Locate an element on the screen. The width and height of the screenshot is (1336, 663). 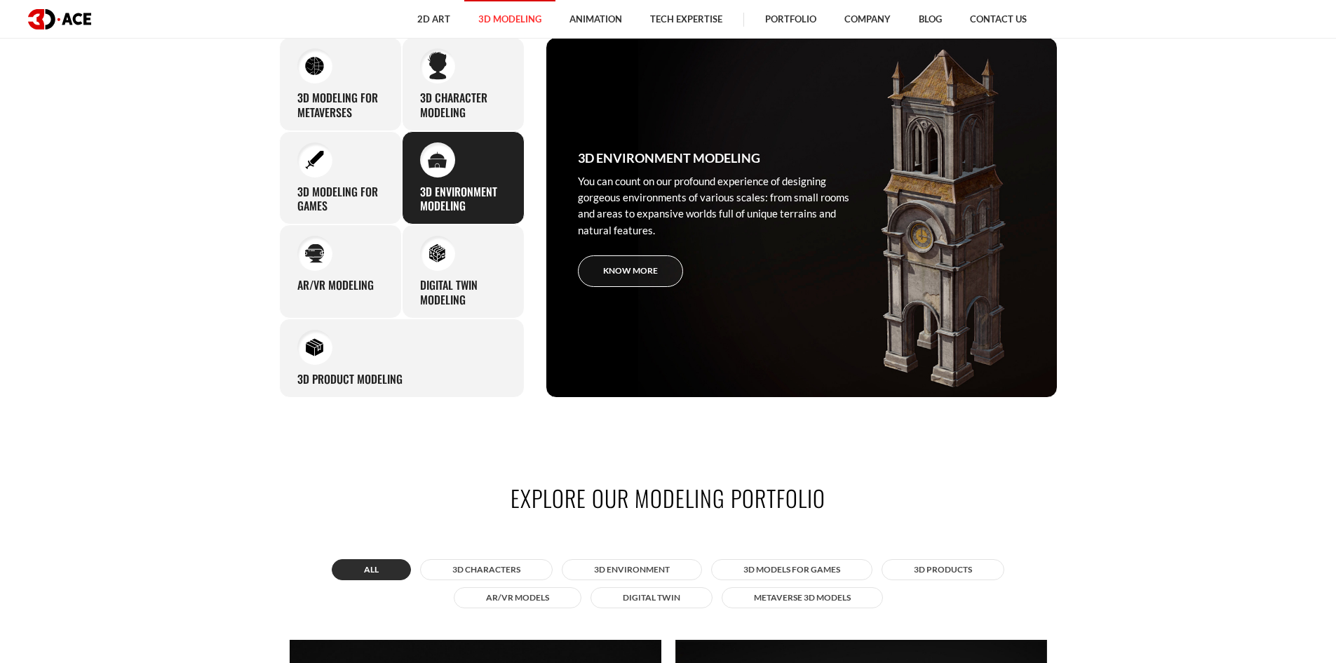
h3: Digital Twin modeling is located at coordinates (463, 293).